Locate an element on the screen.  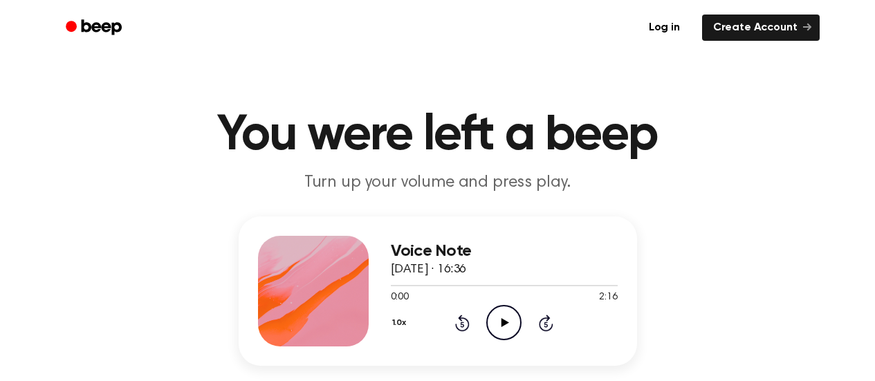
button: 1.0x is located at coordinates (401, 323).